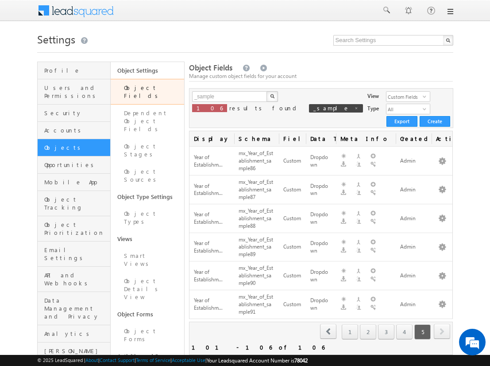 The image size is (490, 366). What do you see at coordinates (76, 130) in the screenshot?
I see `span: Accounts` at bounding box center [76, 130].